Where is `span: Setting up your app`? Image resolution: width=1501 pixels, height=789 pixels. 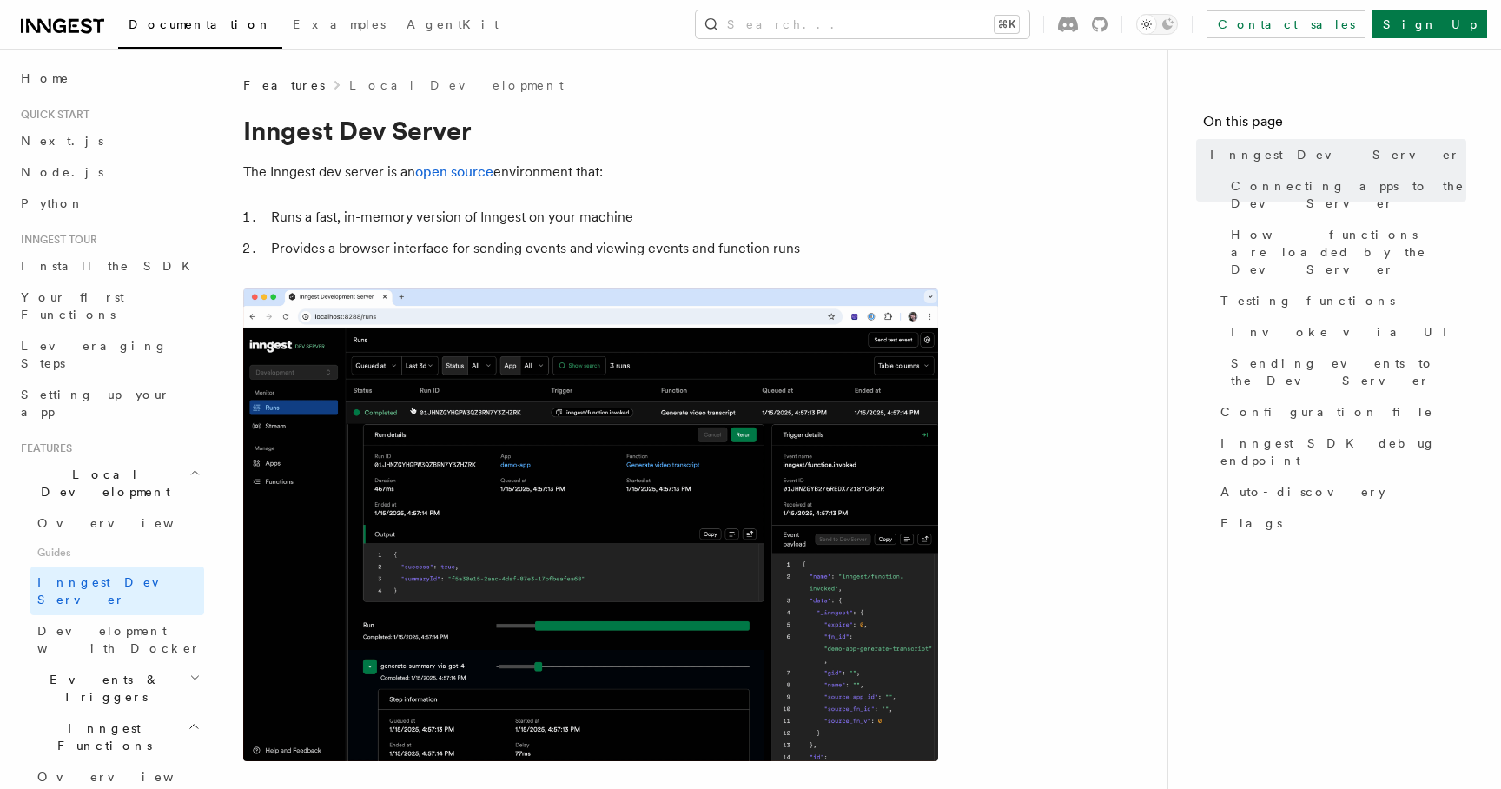 span: Setting up your app is located at coordinates (96, 403).